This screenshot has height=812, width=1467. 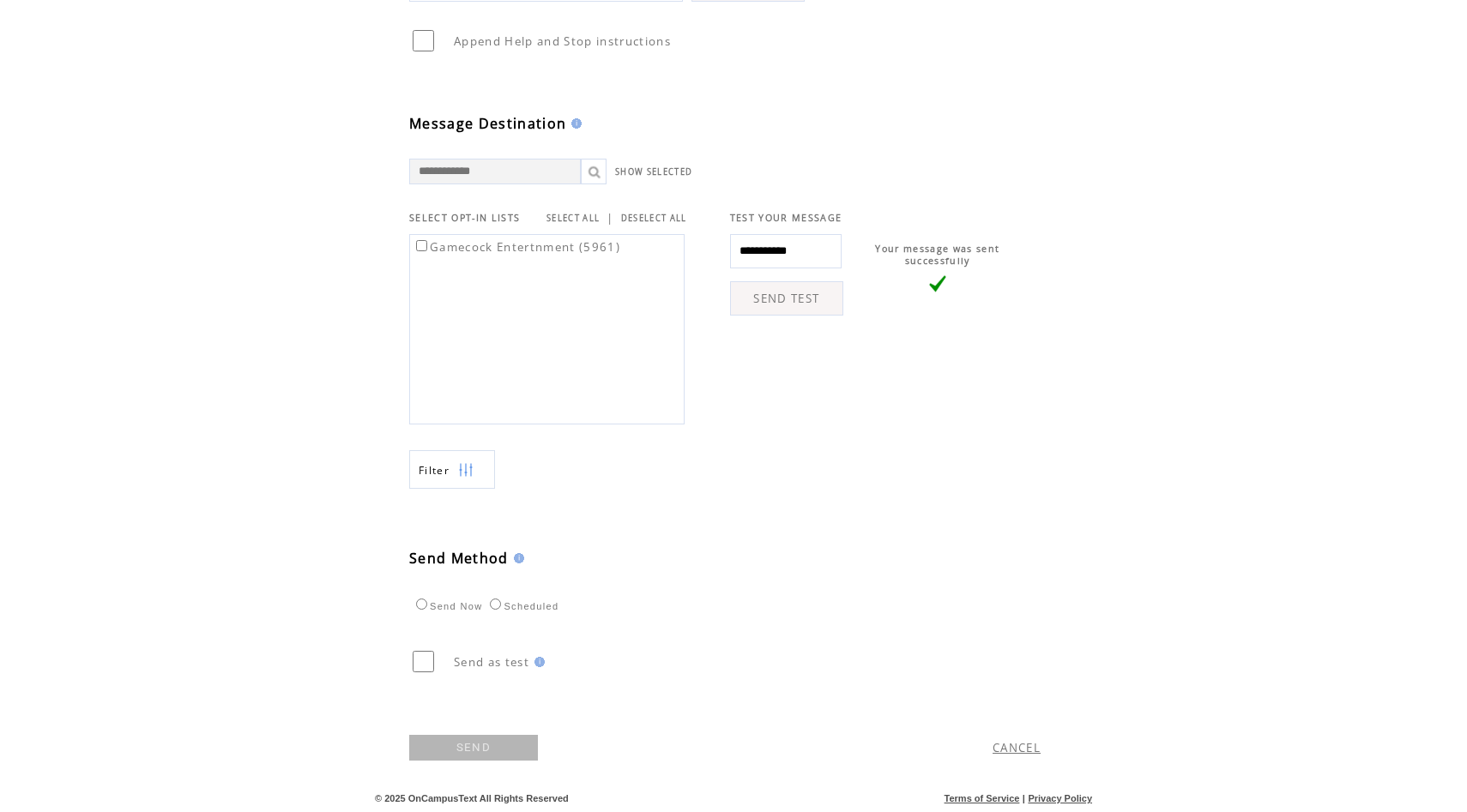 I want to click on a: Privacy Policy, so click(x=1059, y=798).